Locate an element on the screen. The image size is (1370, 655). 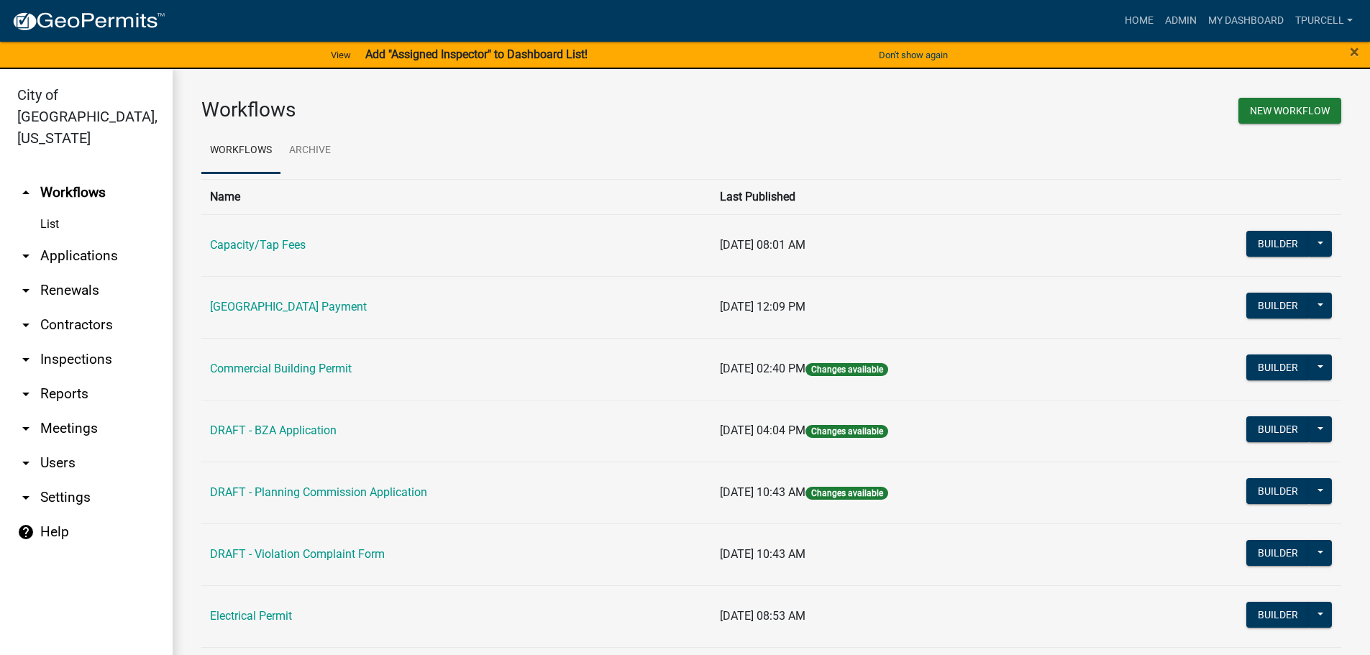
th: Last Published is located at coordinates (913, 196).